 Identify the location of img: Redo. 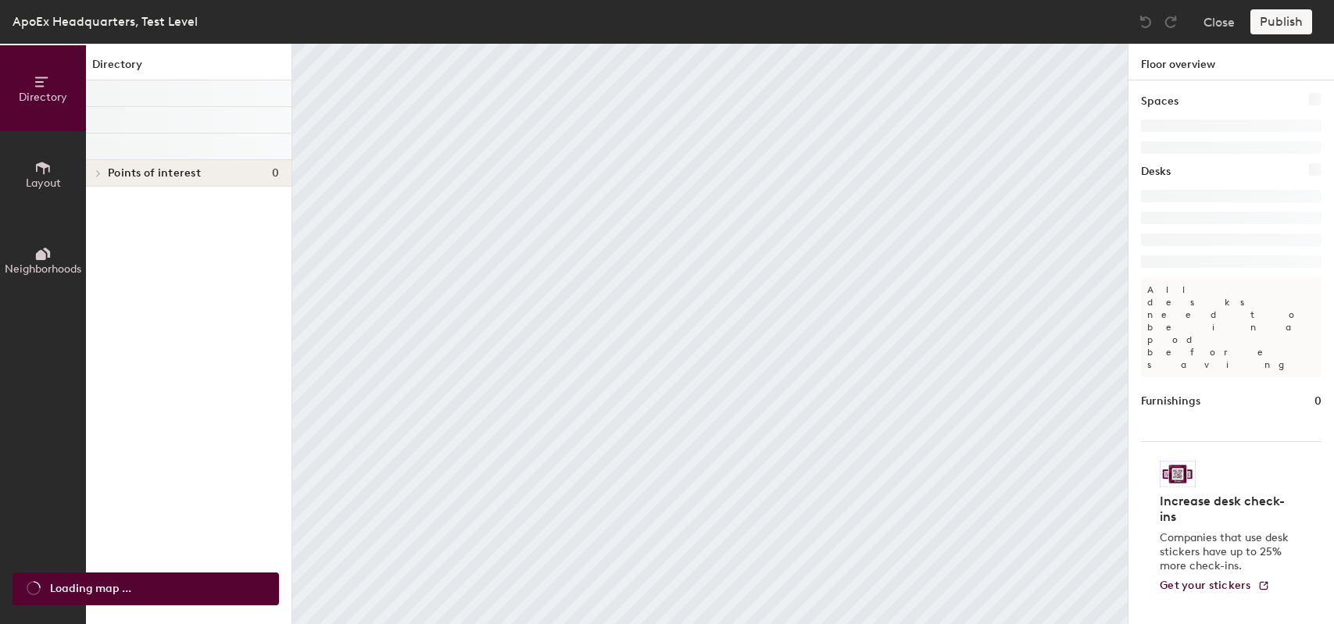
(1170, 22).